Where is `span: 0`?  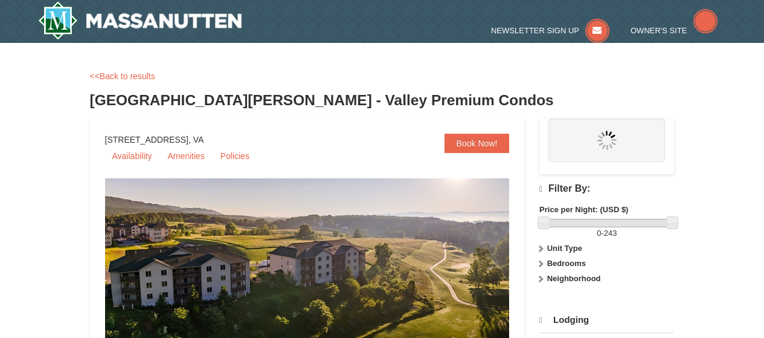 span: 0 is located at coordinates (599, 233).